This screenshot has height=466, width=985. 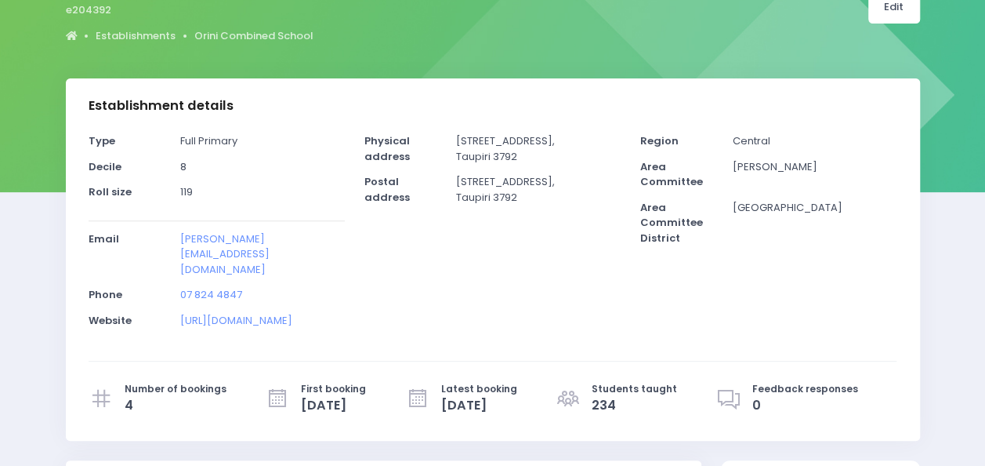 I want to click on a: 07 824 4847, so click(x=211, y=294).